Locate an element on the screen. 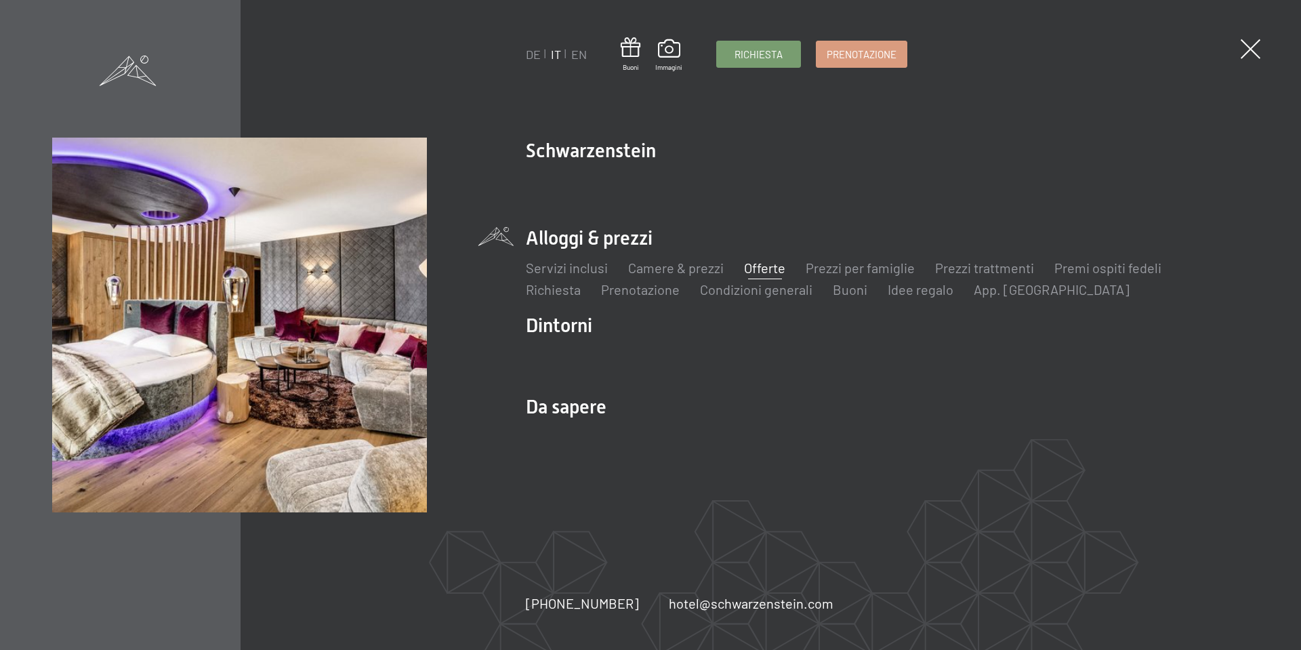  a: Immagini is located at coordinates (669, 56).